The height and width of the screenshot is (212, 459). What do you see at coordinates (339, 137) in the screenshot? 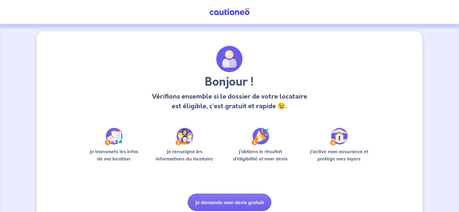
I see `img: /static/bfff1cf634d835d9112899e6a3df1a5d/Step-4.svg` at bounding box center [339, 137].